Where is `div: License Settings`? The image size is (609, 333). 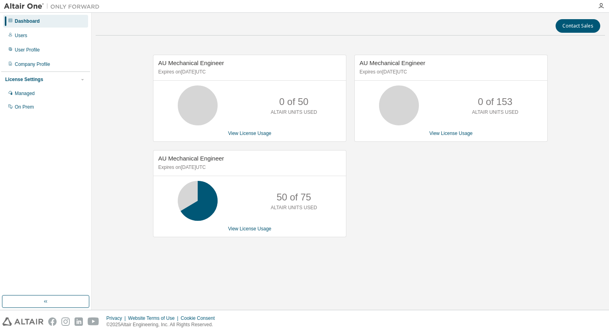 div: License Settings is located at coordinates (24, 79).